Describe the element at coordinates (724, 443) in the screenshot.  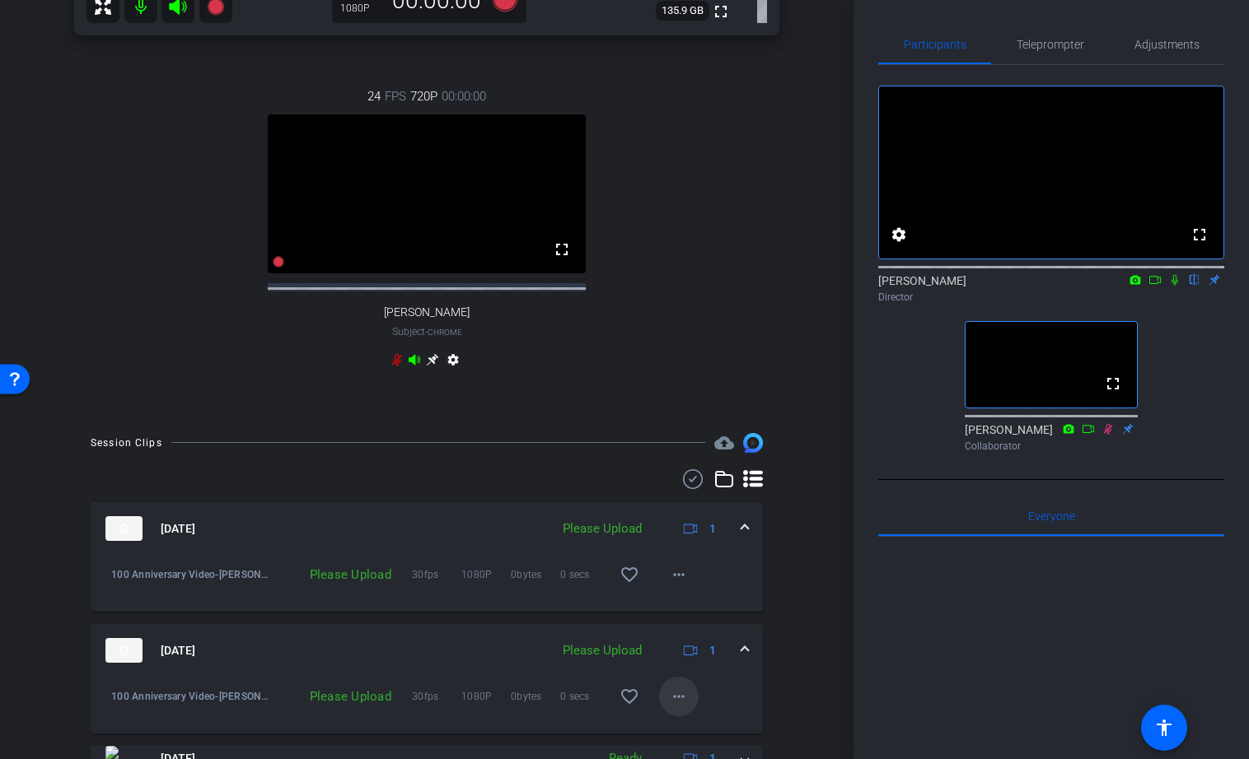
I see `mat-icon: cloud_upload` at that location.